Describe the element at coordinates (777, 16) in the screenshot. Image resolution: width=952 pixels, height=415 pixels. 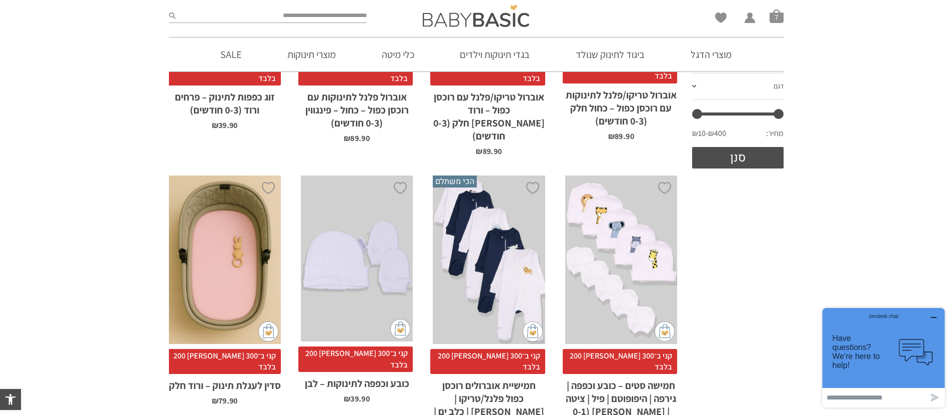
I see `span: סל קניות` at that location.